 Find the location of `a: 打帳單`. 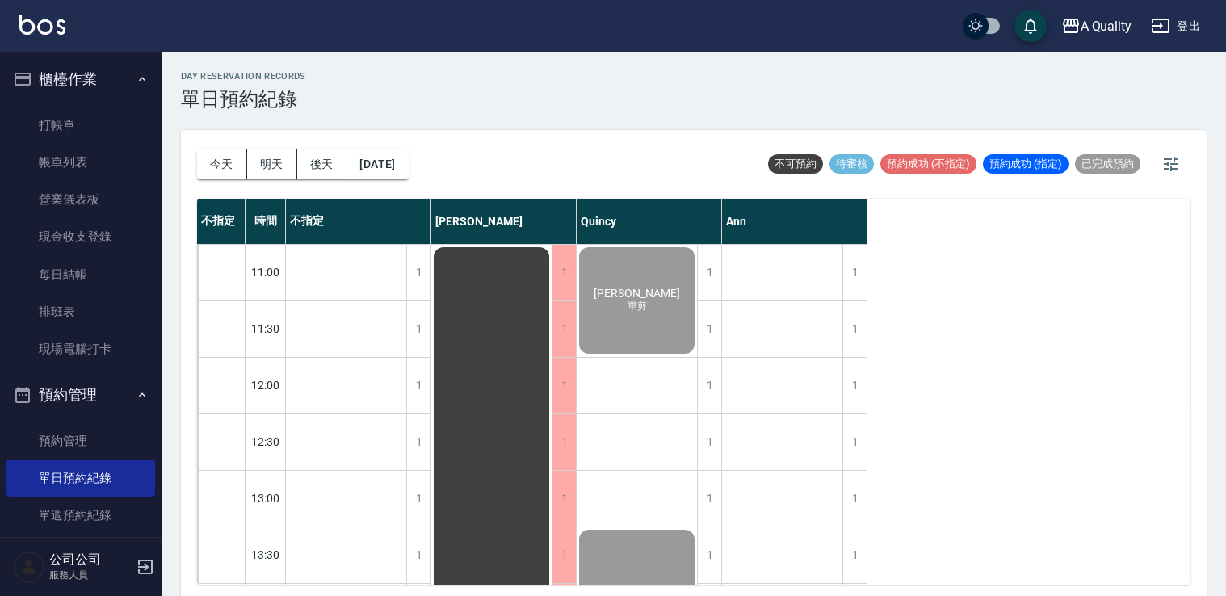

a: 打帳單 is located at coordinates (81, 125).